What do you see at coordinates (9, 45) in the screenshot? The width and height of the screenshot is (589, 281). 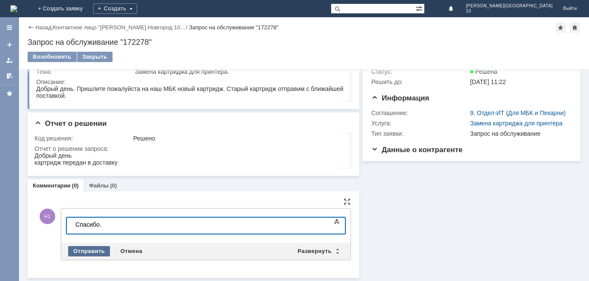 I see `a: Создать заявку` at bounding box center [9, 45].